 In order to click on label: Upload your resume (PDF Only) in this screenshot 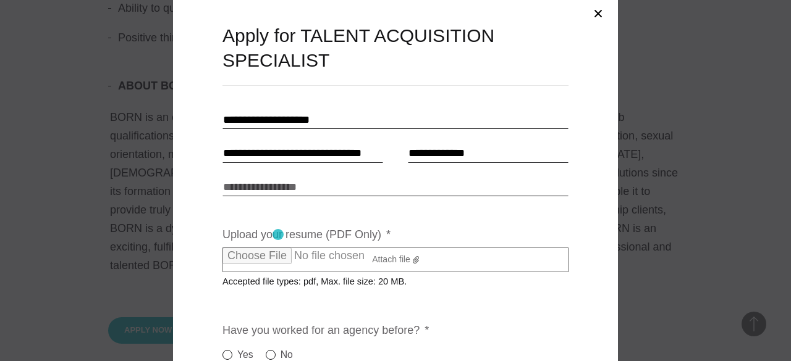, I will do `click(306, 235)`.